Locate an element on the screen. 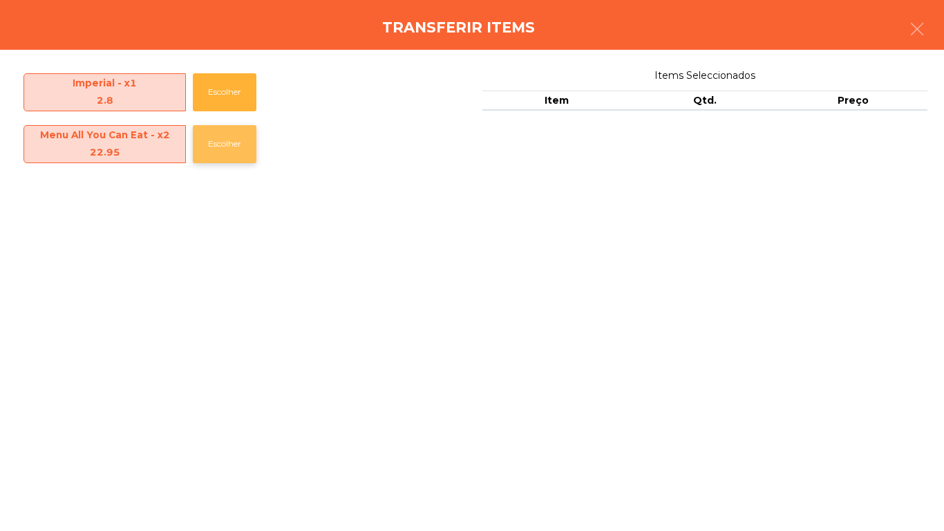 This screenshot has width=944, height=531. th: Qtd. is located at coordinates (705, 101).